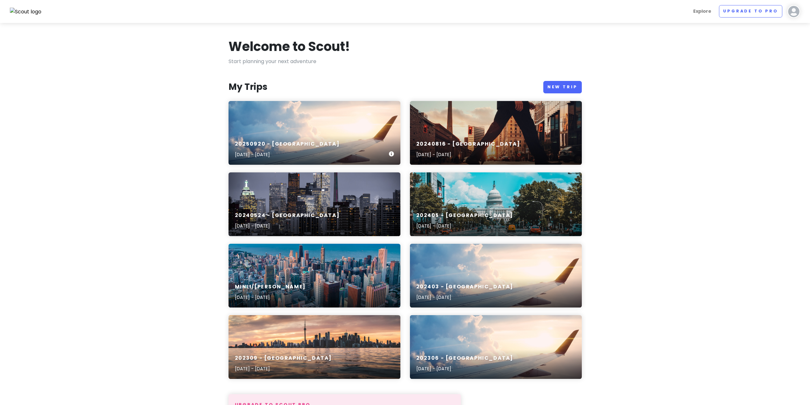 The height and width of the screenshot is (405, 810). I want to click on img: User profile, so click(794, 11).